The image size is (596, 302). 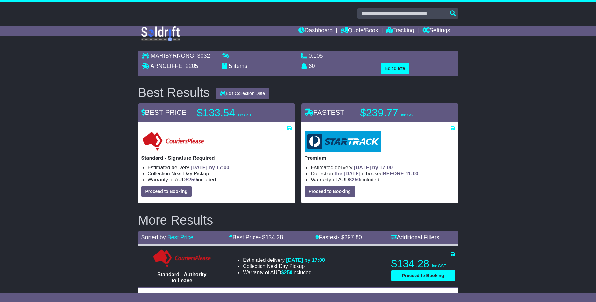 What do you see at coordinates (400, 31) in the screenshot?
I see `a: Tracking` at bounding box center [400, 31].